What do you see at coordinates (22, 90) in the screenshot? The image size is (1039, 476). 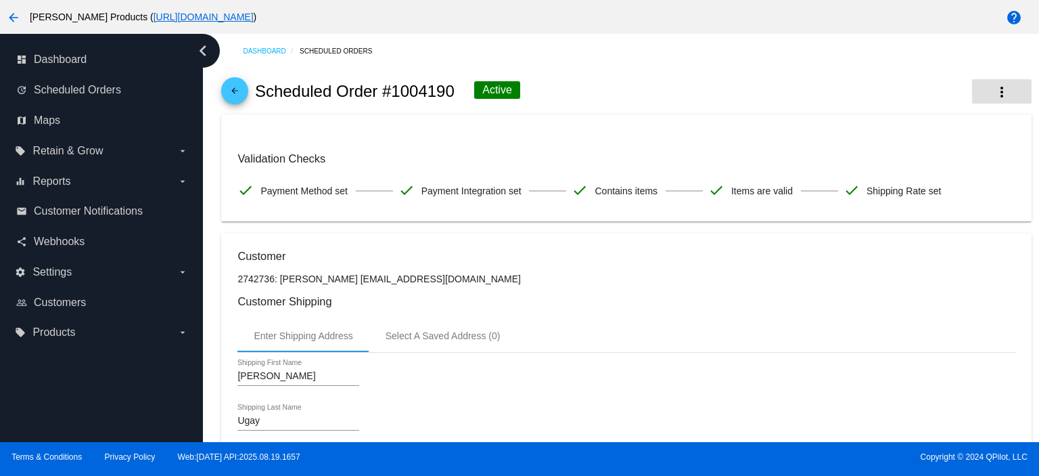 I see `i: update` at bounding box center [22, 90].